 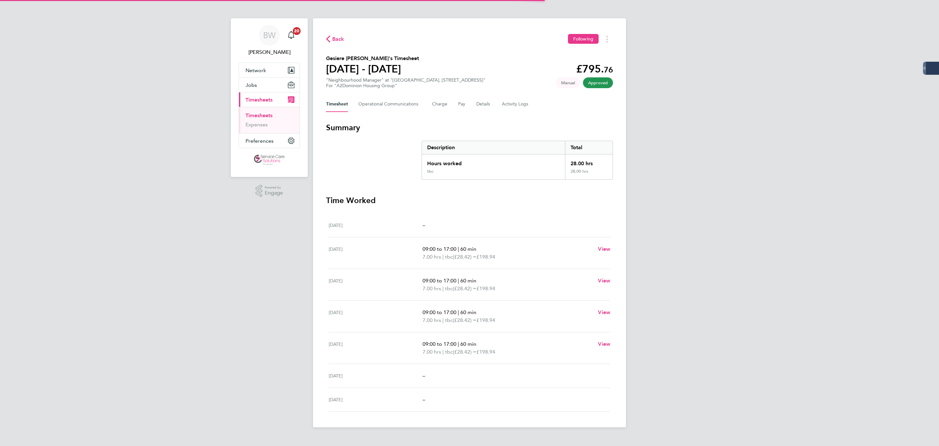 I want to click on div: Description, so click(x=493, y=147).